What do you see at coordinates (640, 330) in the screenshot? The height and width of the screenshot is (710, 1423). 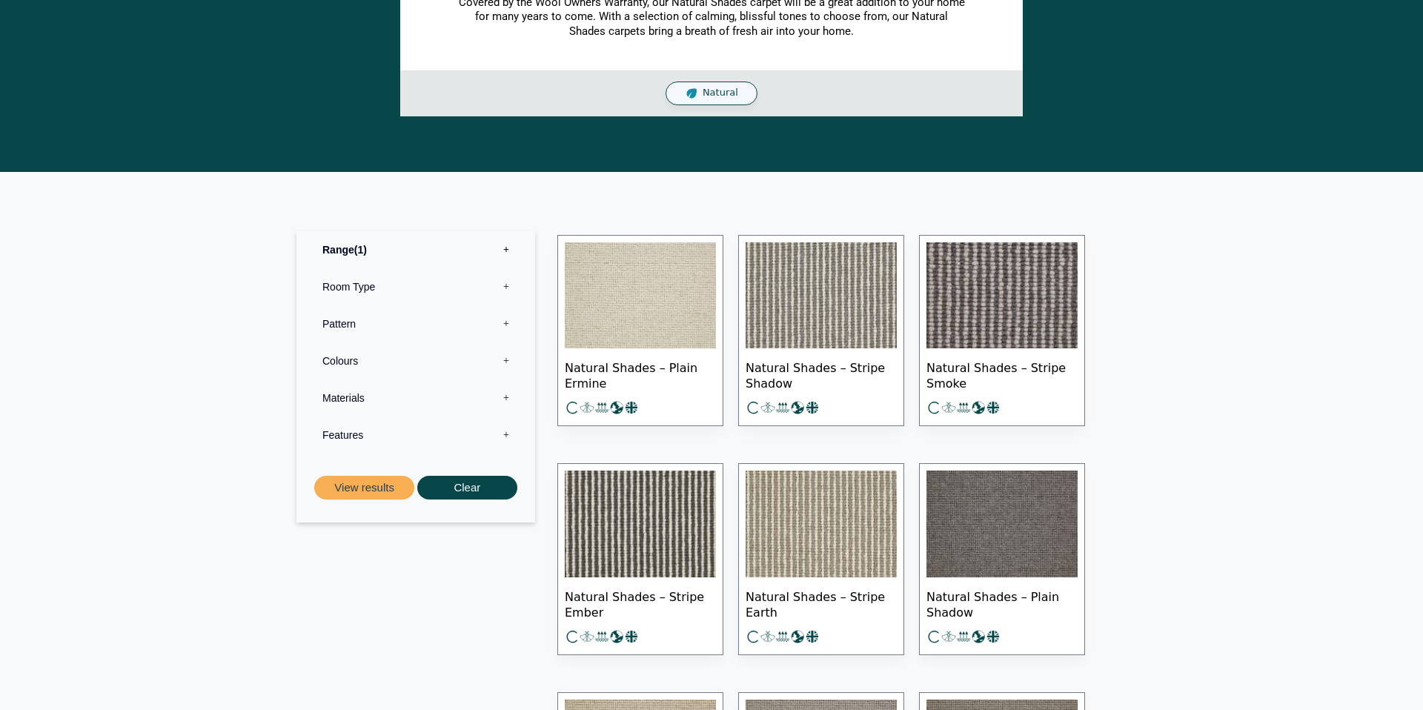 I see `a: Natural Shades – Plain Ermine` at bounding box center [640, 330].